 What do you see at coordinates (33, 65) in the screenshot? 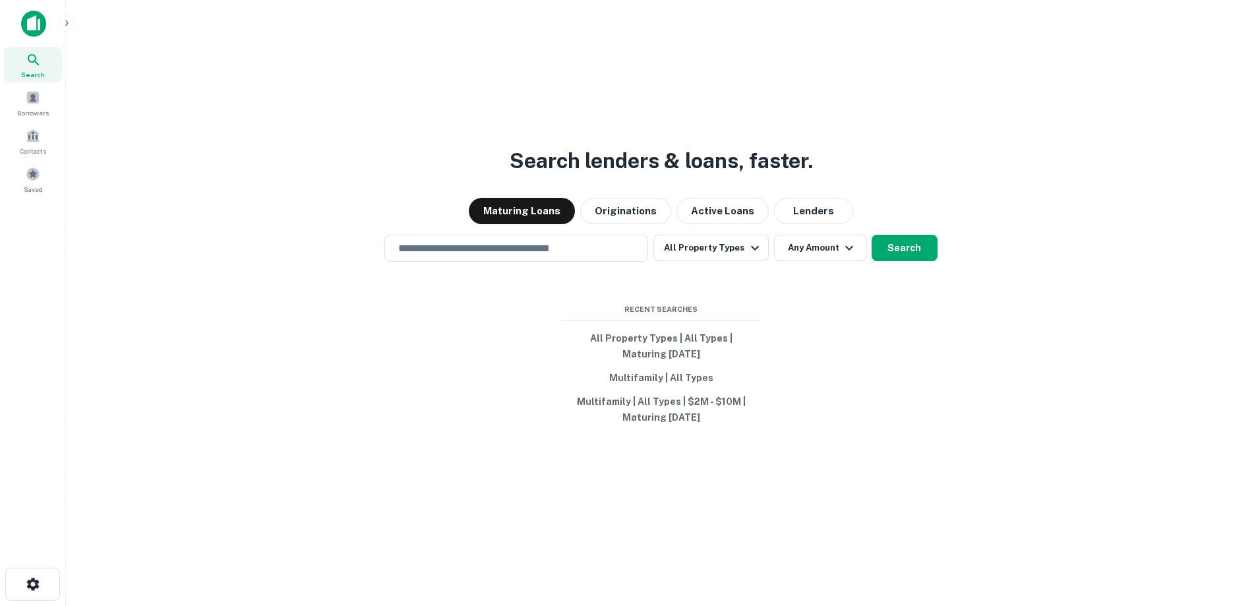
I see `div: Search` at bounding box center [33, 65].